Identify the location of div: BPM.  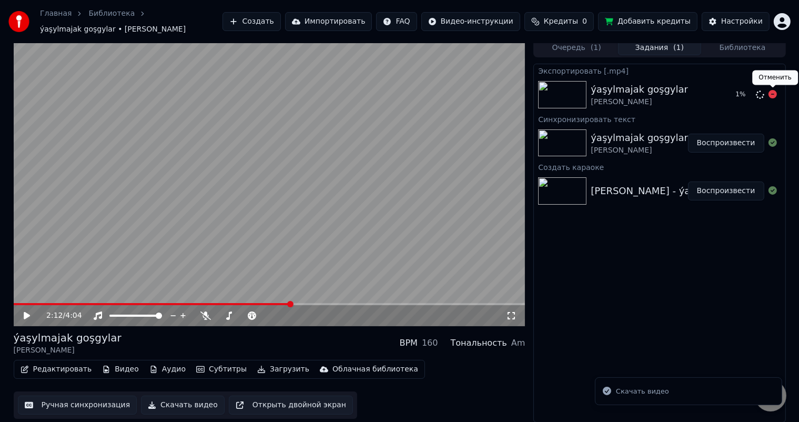
(408, 343).